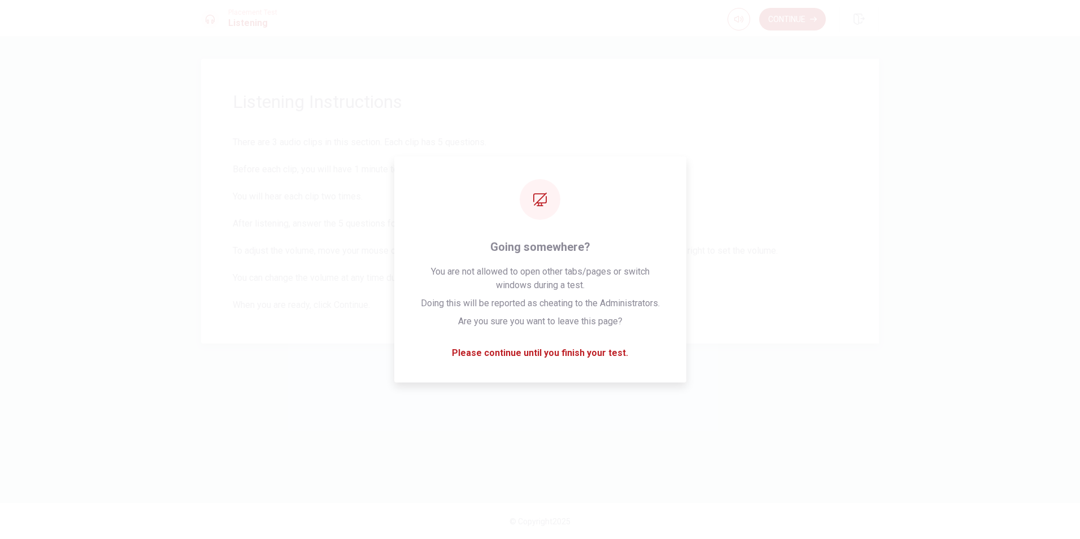 This screenshot has height=539, width=1080. Describe the element at coordinates (253, 23) in the screenshot. I see `h1: Listening` at that location.